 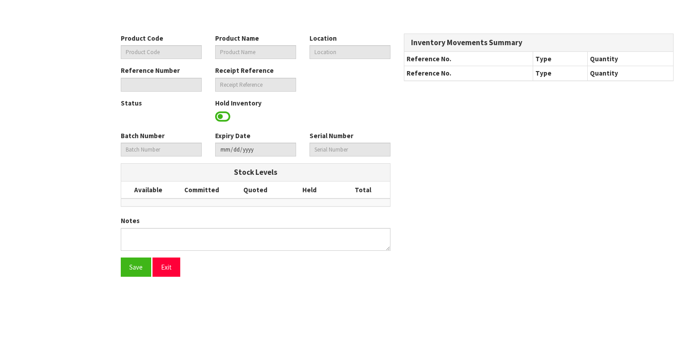 What do you see at coordinates (161, 52) in the screenshot?
I see `input: Product Code` at bounding box center [161, 52].